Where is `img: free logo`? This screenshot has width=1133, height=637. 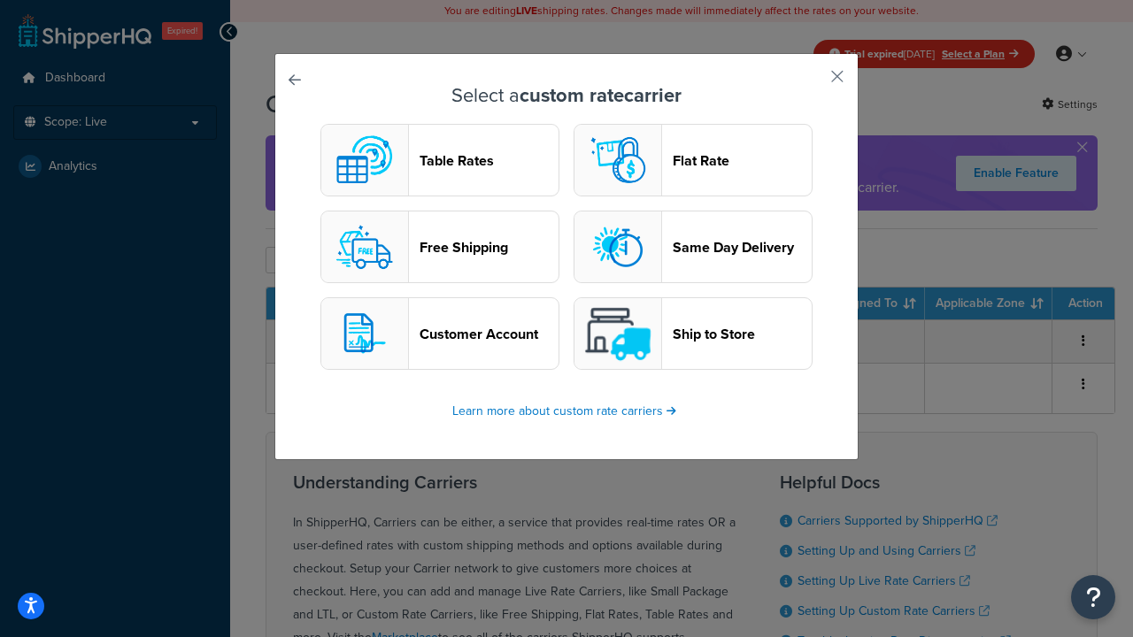 img: free logo is located at coordinates (365, 247).